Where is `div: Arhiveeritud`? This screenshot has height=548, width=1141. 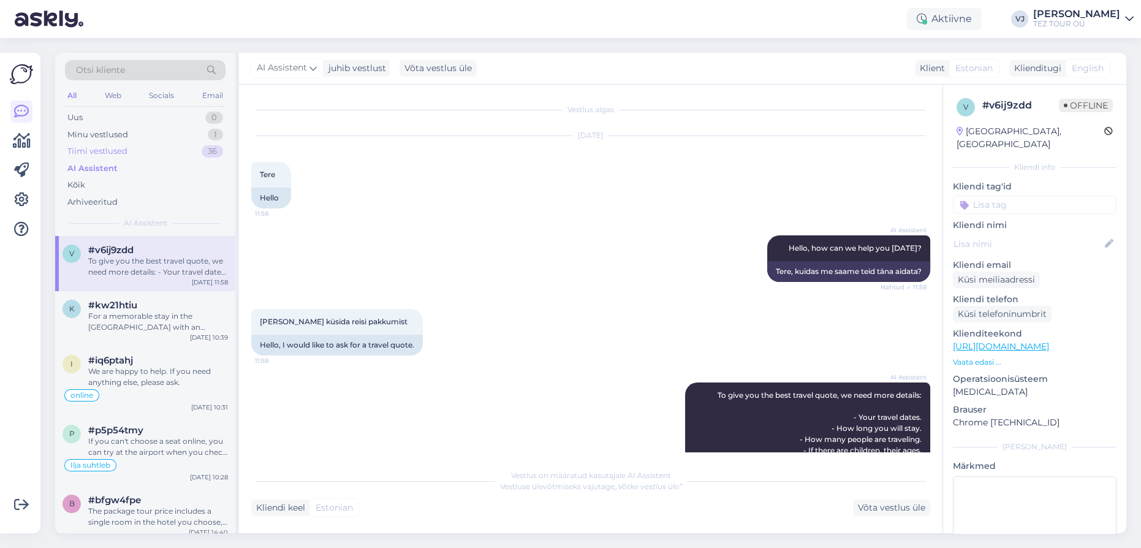
div: Arhiveeritud is located at coordinates (93, 202).